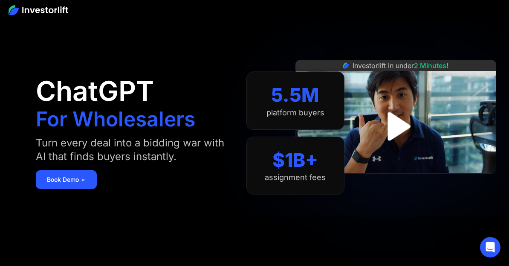  I want to click on div: Investorlift in under !, so click(400, 66).